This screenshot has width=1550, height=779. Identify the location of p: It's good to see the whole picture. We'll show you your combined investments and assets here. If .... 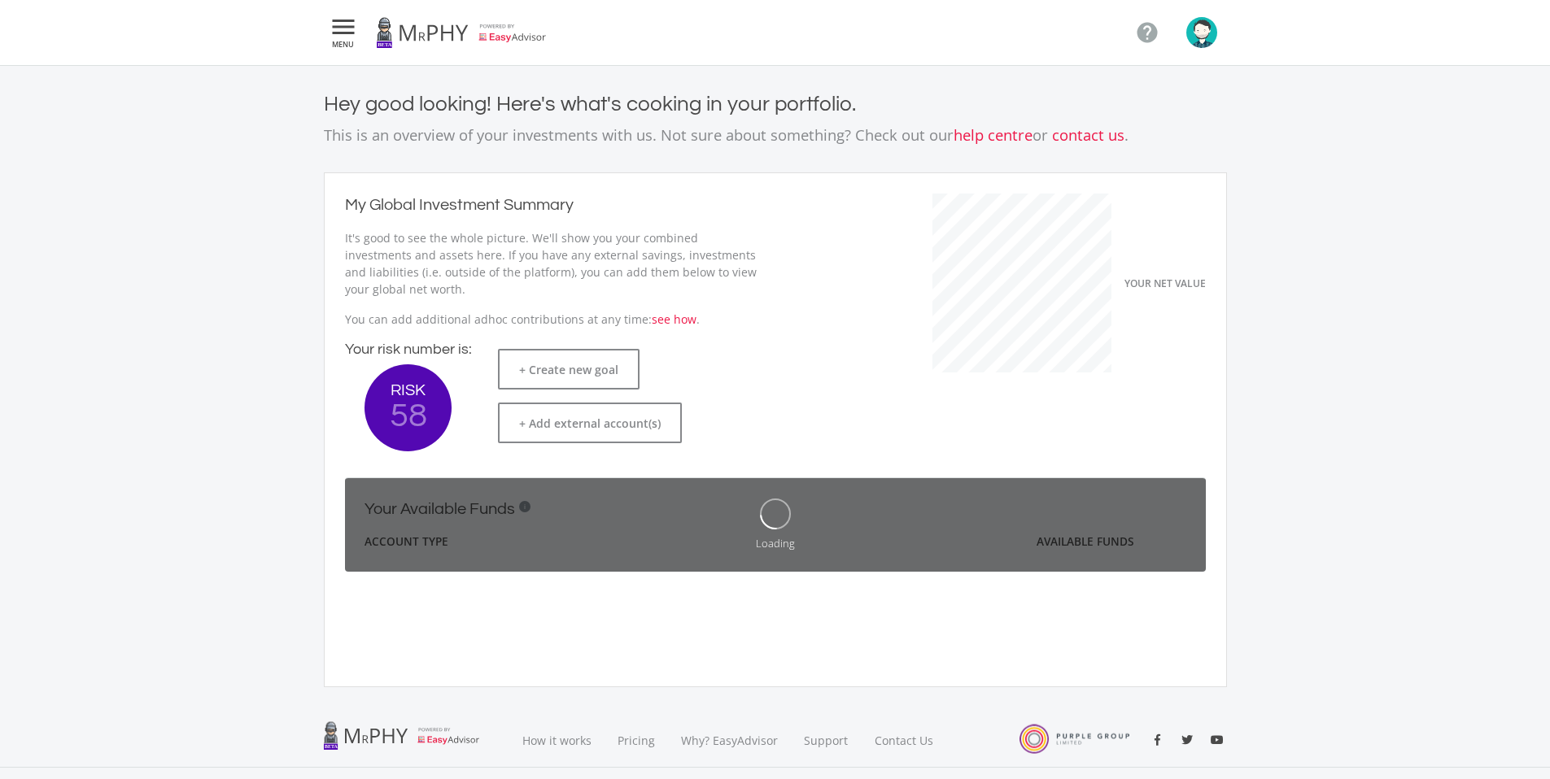
(552, 264).